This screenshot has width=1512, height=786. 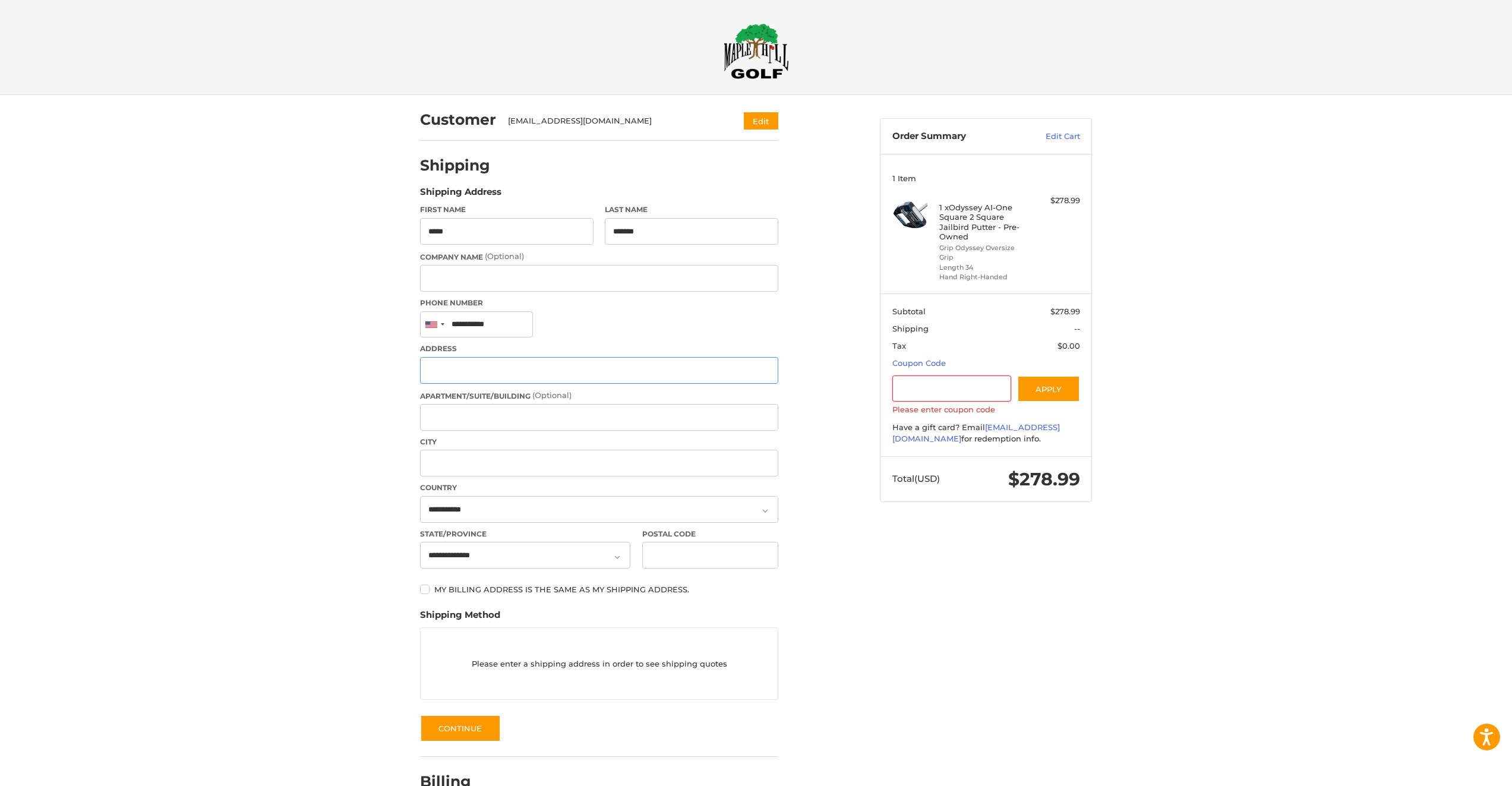 I want to click on button: Continue, so click(x=461, y=728).